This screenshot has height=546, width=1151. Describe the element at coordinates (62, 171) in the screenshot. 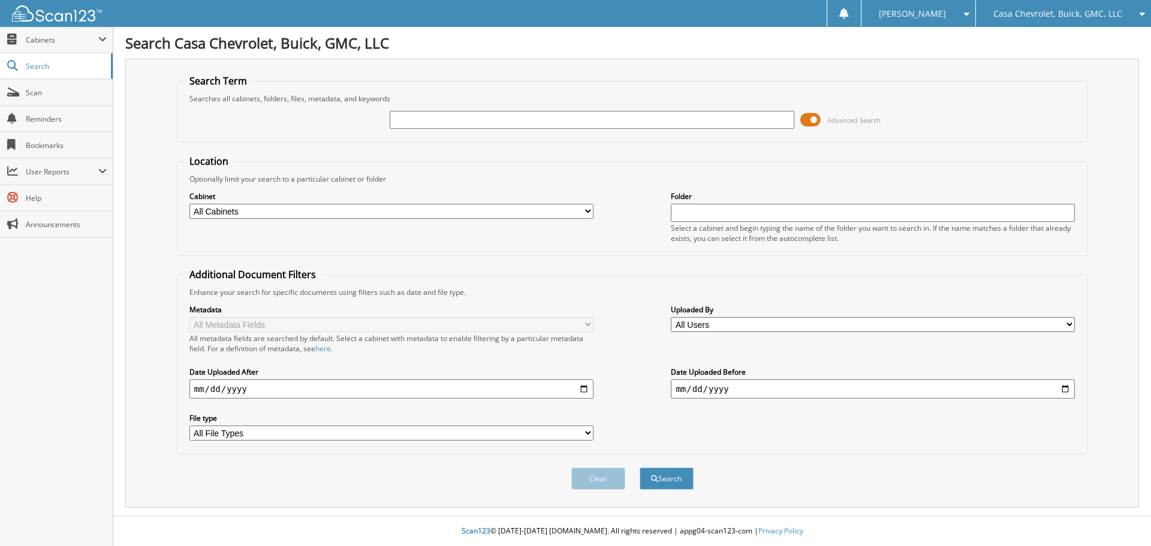

I see `span: User Reports` at that location.